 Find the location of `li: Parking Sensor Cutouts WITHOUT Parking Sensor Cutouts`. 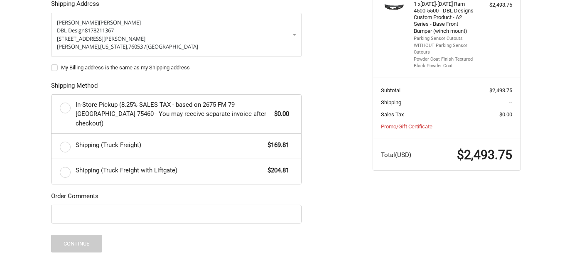

li: Parking Sensor Cutouts WITHOUT Parking Sensor Cutouts is located at coordinates (446, 46).